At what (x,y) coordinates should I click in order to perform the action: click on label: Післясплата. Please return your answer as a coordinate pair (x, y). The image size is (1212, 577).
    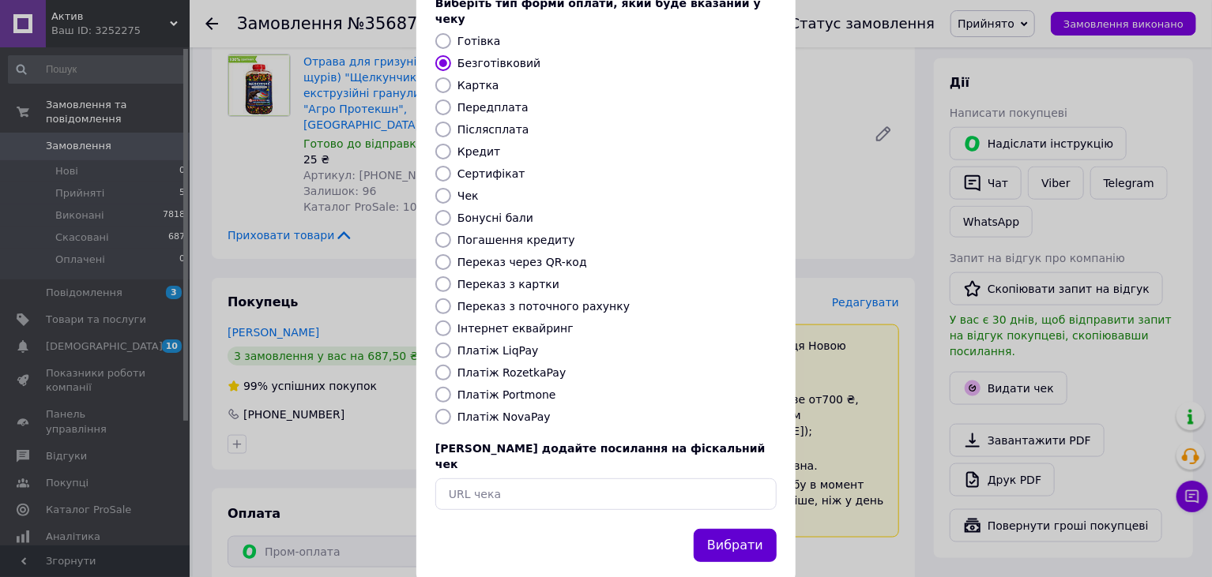
    Looking at the image, I should click on (493, 130).